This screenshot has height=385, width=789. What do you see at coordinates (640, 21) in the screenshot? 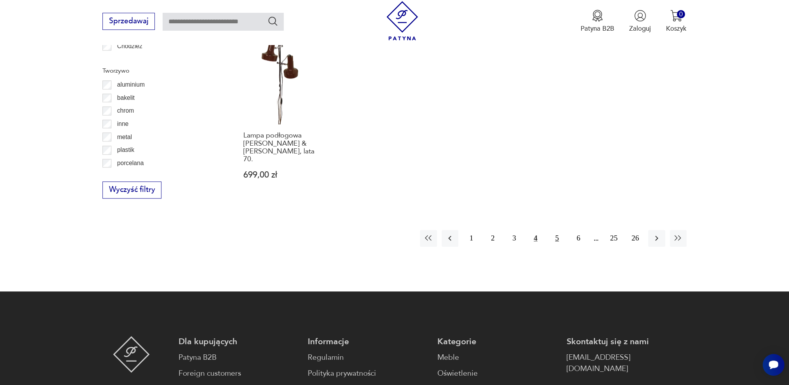
I see `button: Zaloguj` at bounding box center [640, 21].